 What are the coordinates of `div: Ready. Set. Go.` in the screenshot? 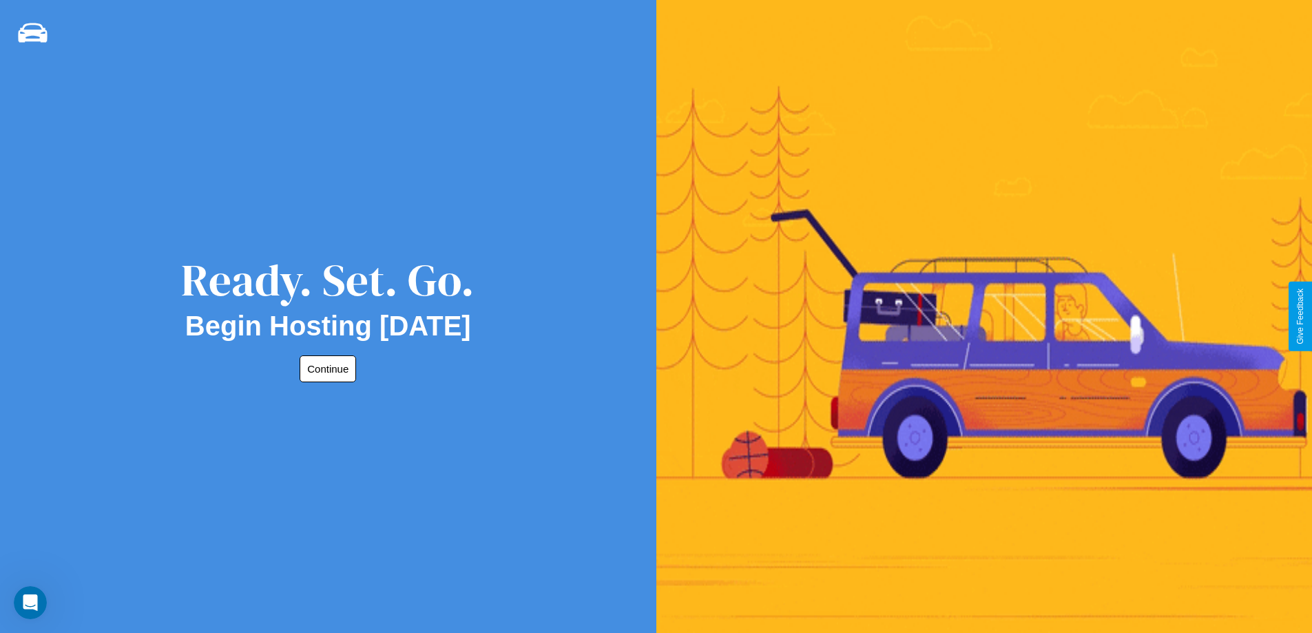 It's located at (328, 280).